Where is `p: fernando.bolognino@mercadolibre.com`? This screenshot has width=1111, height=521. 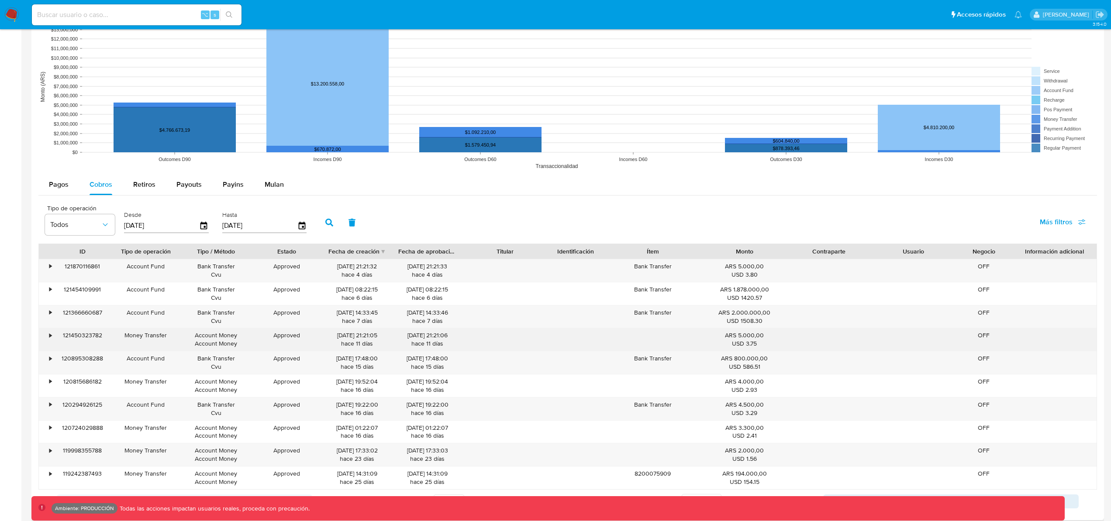
p: fernando.bolognino@mercadolibre.com is located at coordinates (1067, 14).